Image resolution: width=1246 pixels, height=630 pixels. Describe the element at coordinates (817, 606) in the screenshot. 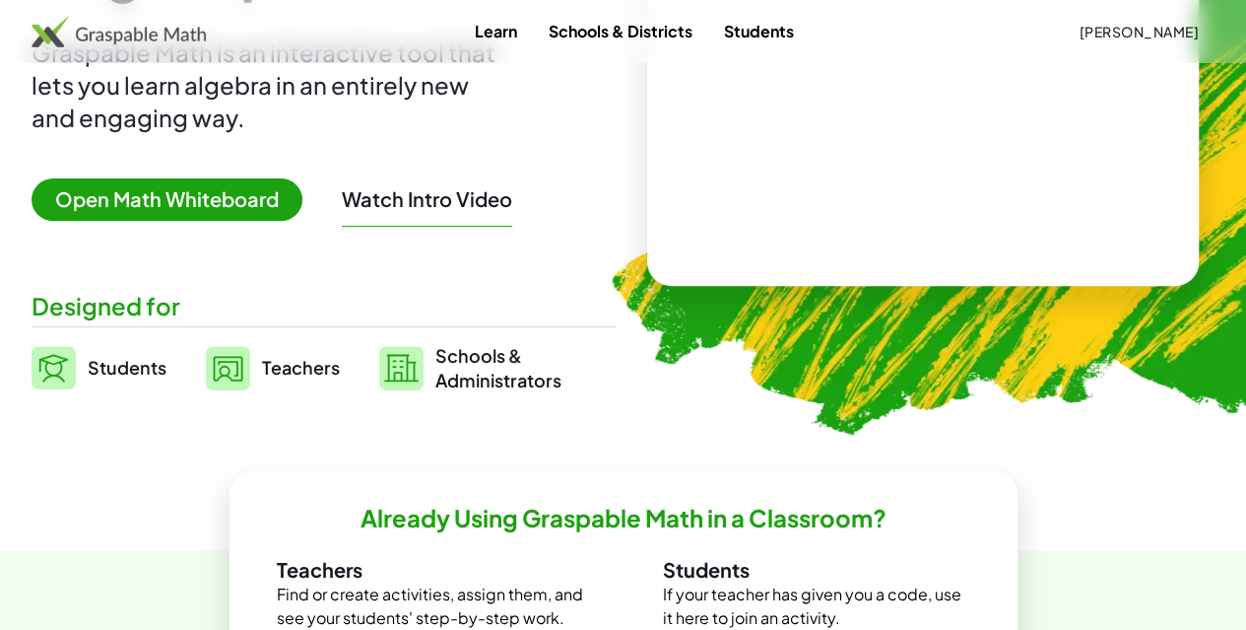

I see `p: If your teacher has given you a code, use it here to join an activity.` at that location.